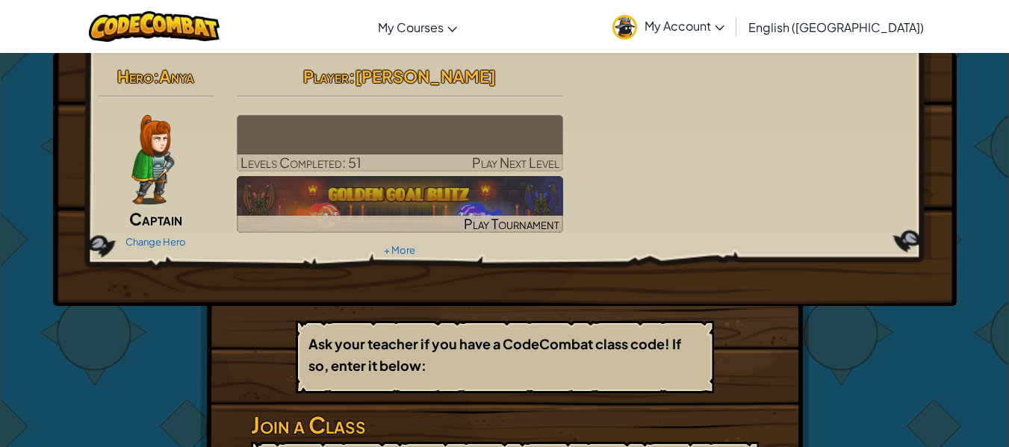  Describe the element at coordinates (326, 76) in the screenshot. I see `span: Player` at that location.